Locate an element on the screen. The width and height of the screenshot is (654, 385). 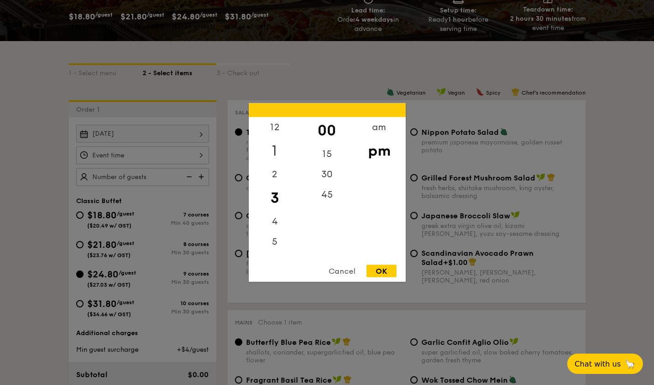
div: 00 is located at coordinates (327, 131).